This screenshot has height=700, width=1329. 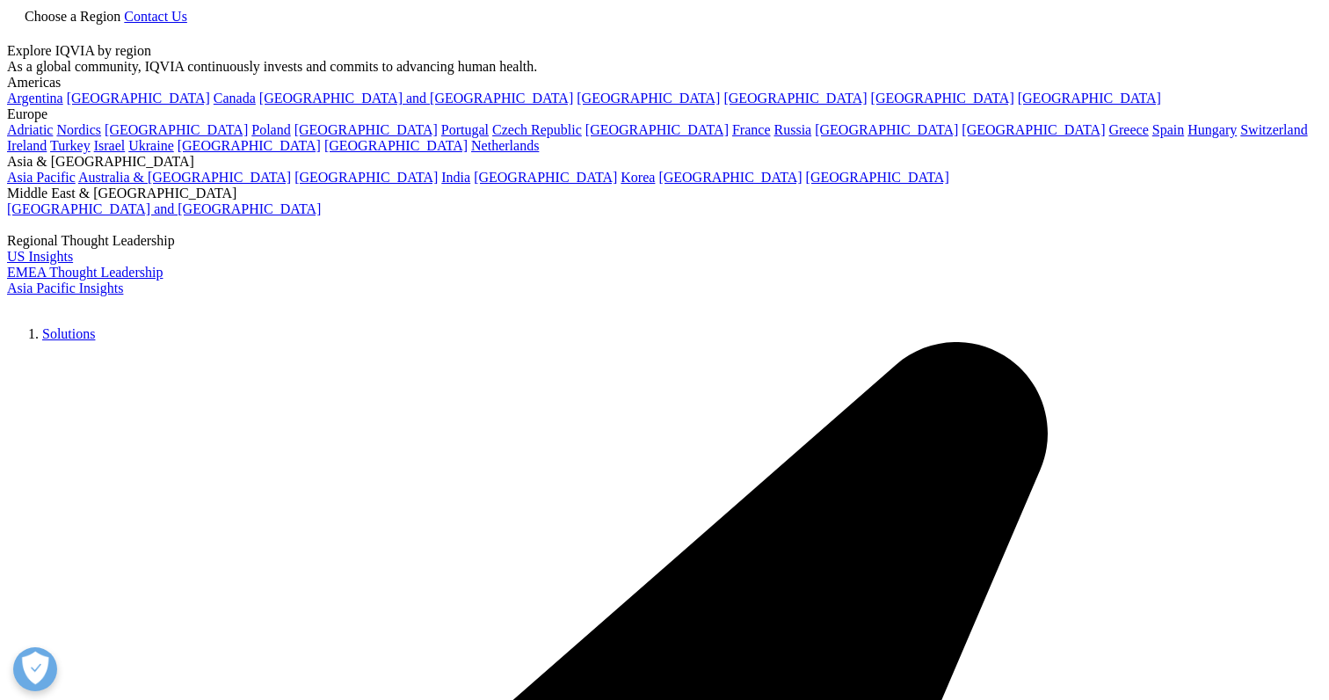 I want to click on a: Adriatic, so click(x=30, y=129).